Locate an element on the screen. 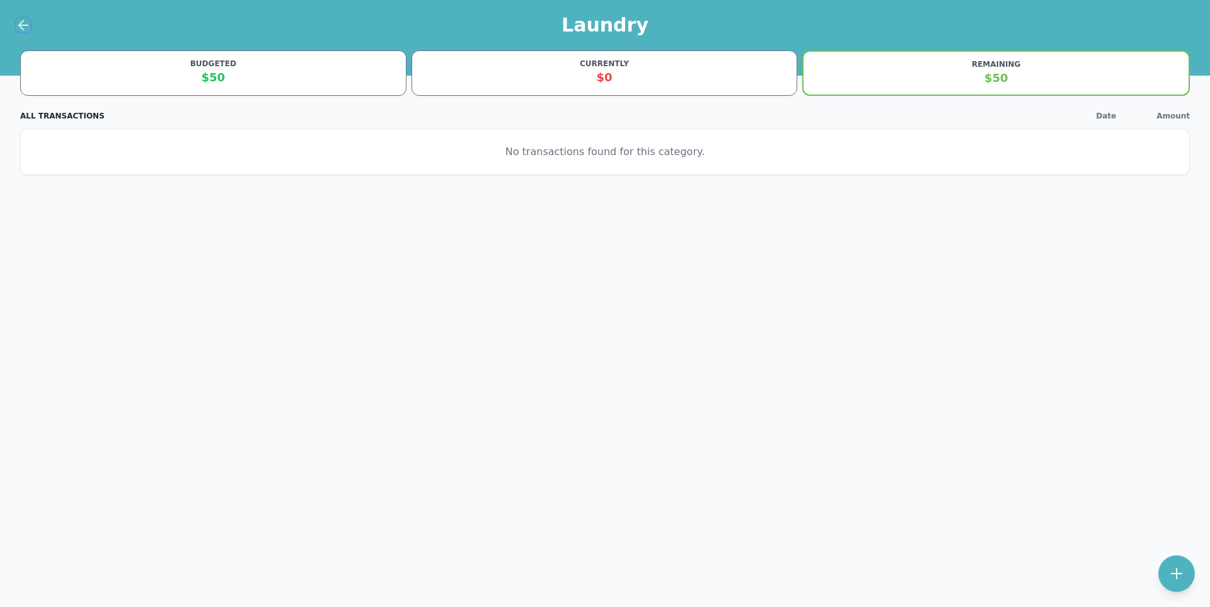 The width and height of the screenshot is (1210, 607). div: Date is located at coordinates (1106, 116).